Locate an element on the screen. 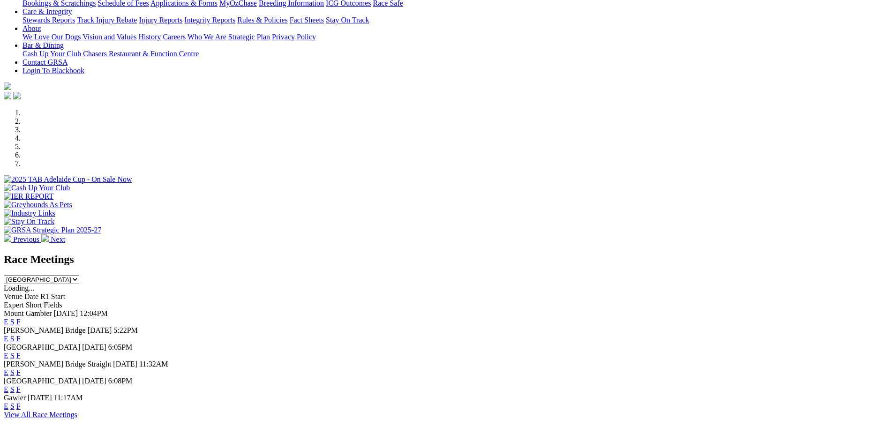 The height and width of the screenshot is (427, 893). span: R1 Start is located at coordinates (53, 296).